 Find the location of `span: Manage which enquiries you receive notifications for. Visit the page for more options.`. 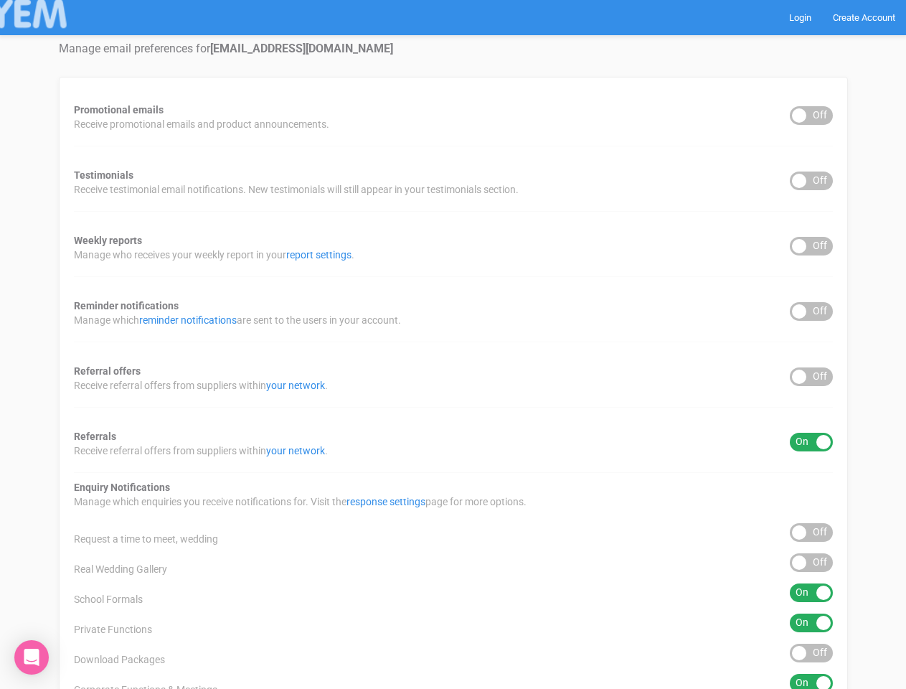

span: Manage which enquiries you receive notifications for. Visit the page for more options. is located at coordinates (300, 501).